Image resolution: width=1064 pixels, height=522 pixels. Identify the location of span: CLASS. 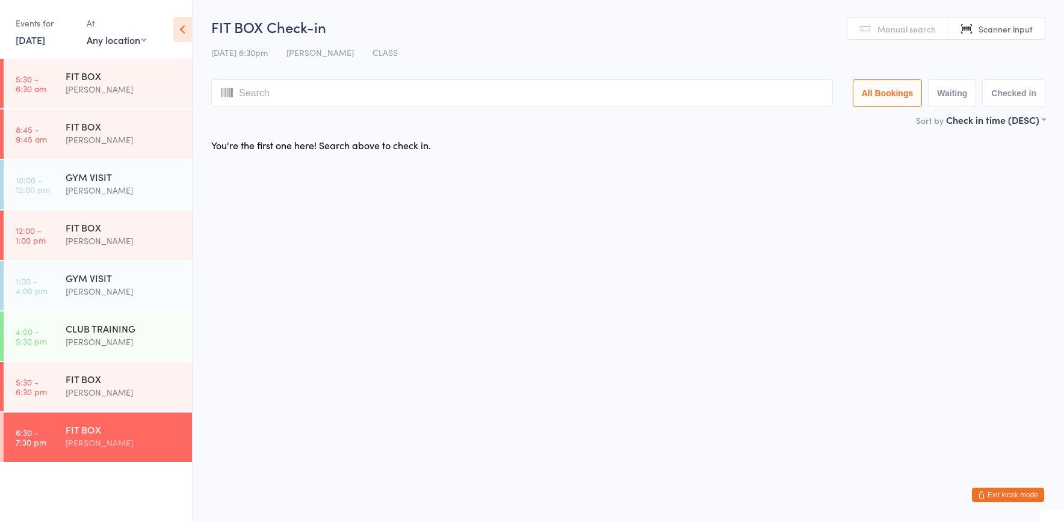
(385, 52).